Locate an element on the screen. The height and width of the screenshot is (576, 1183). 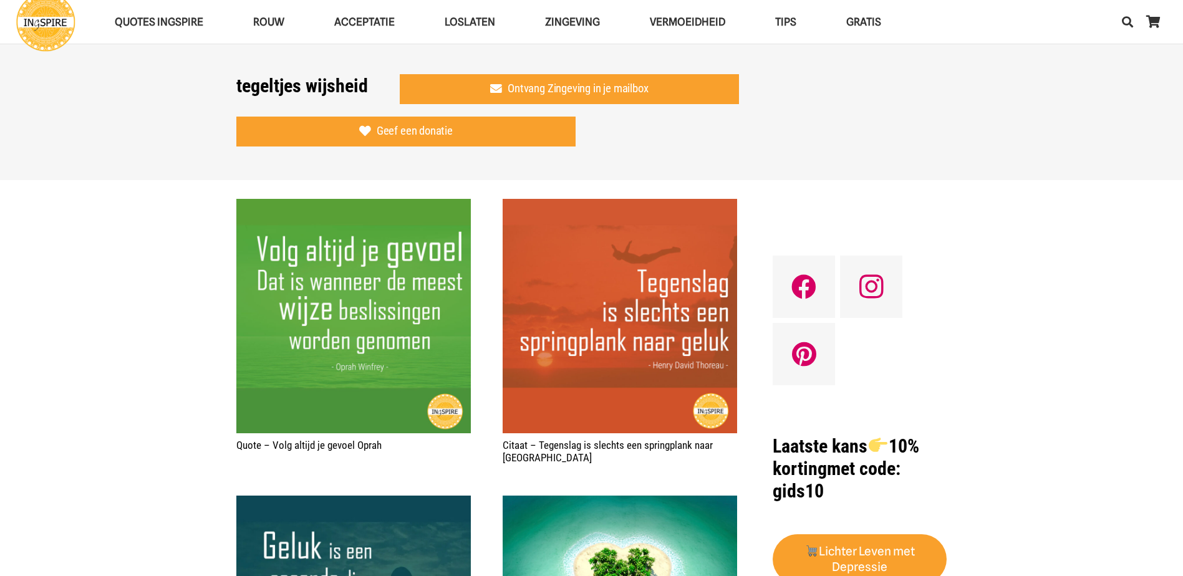
a: LoslatenLoslaten Menu is located at coordinates (470, 22).